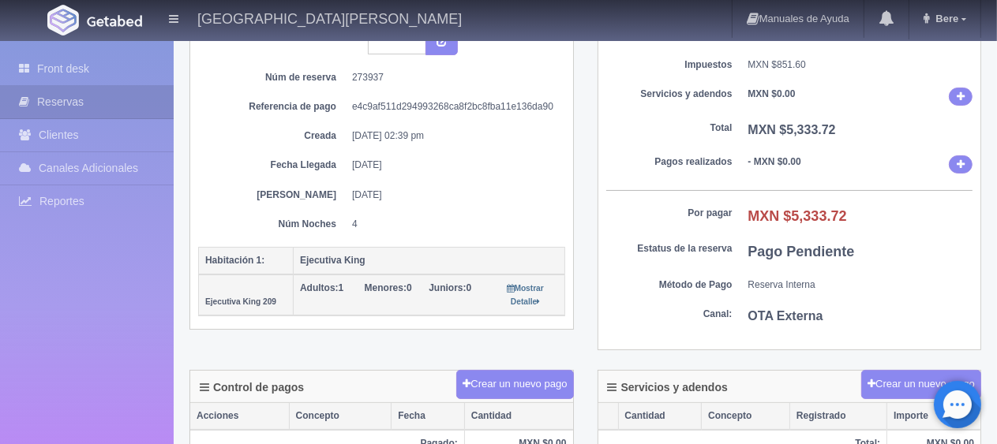 This screenshot has width=997, height=444. What do you see at coordinates (234, 260) in the screenshot?
I see `b: Habitación 1:` at bounding box center [234, 260].